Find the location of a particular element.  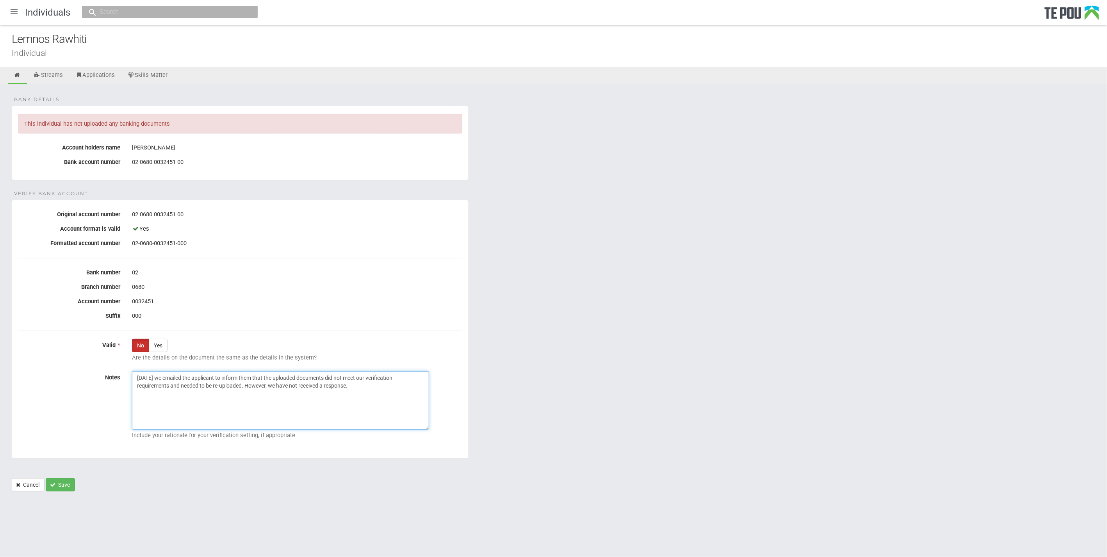

div: 000 is located at coordinates (297, 316).